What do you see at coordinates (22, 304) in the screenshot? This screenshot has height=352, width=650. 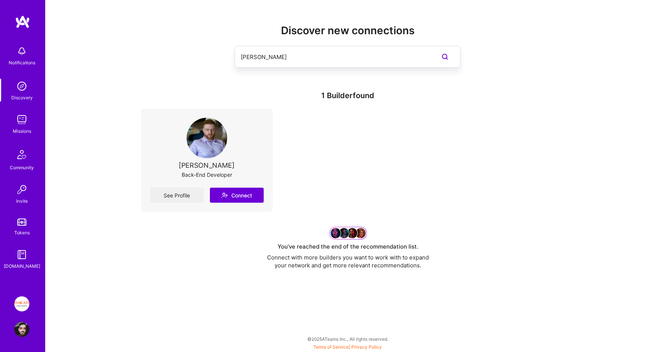 I see `img: Insight Partners: Data & AI - Sourcing` at bounding box center [22, 304].